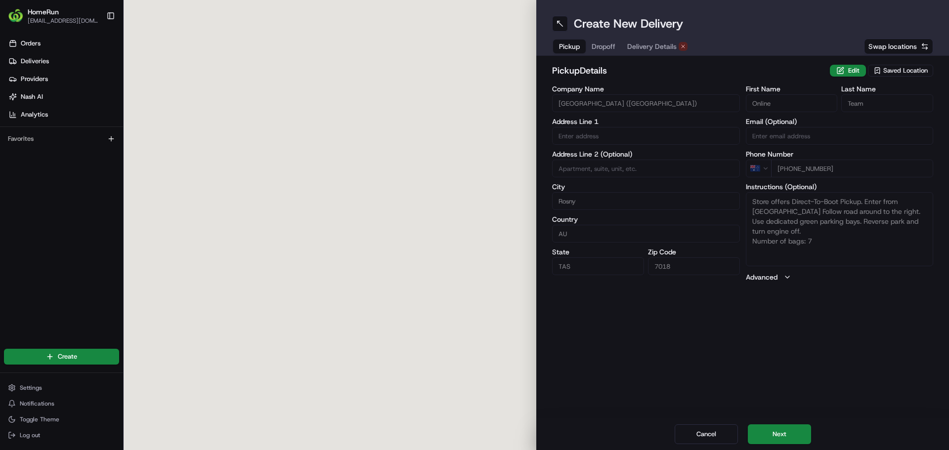 The width and height of the screenshot is (949, 450). What do you see at coordinates (30, 436) in the screenshot?
I see `span: Log out` at bounding box center [30, 436].